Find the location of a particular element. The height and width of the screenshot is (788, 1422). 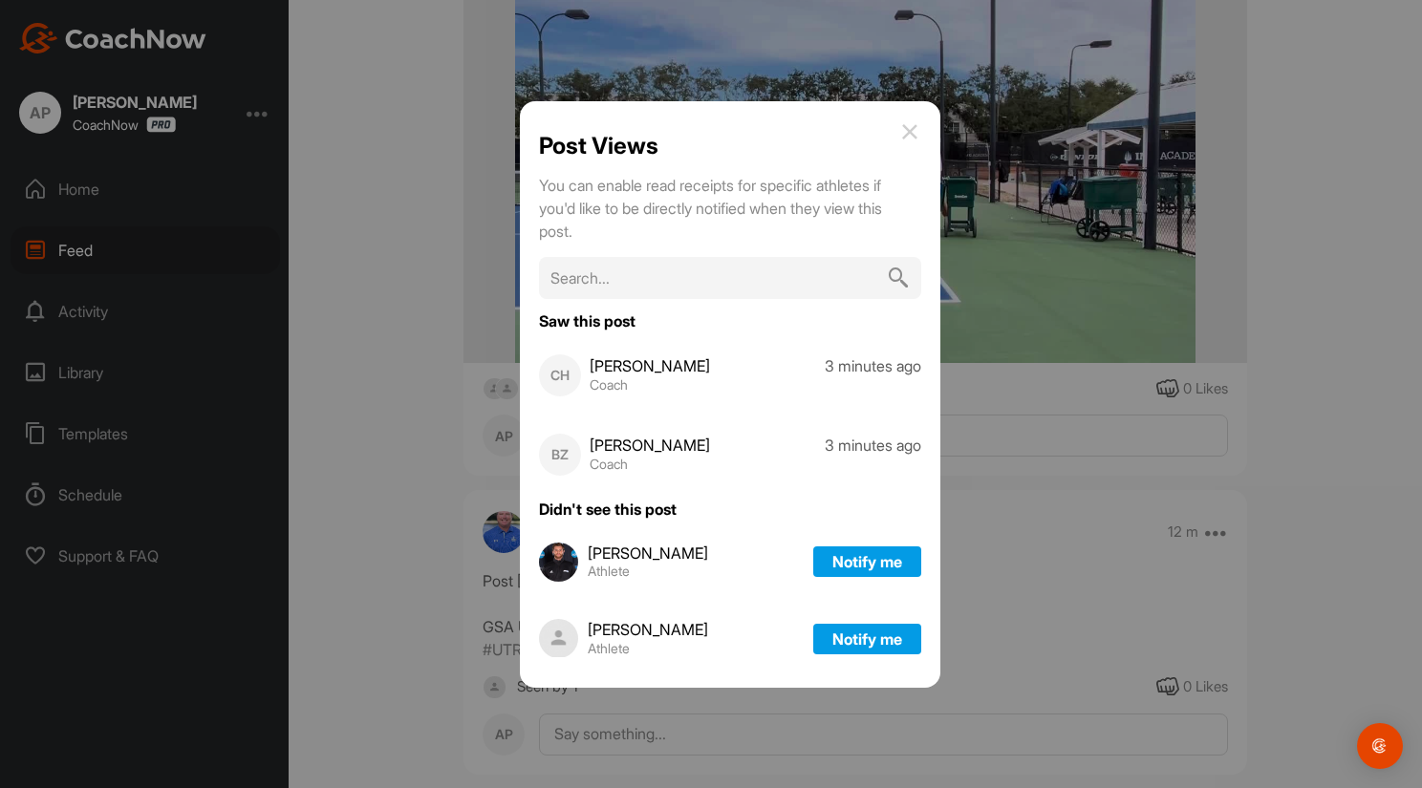

div: BZ is located at coordinates (560, 455).